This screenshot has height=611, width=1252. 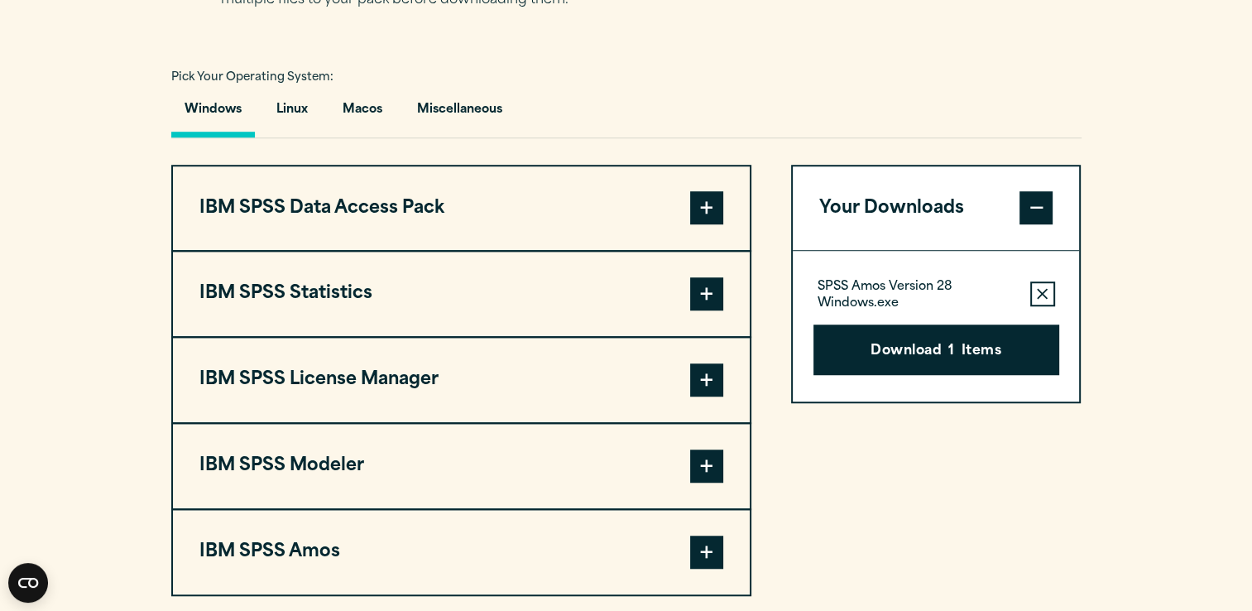 What do you see at coordinates (951, 352) in the screenshot?
I see `span: 1` at bounding box center [951, 352].